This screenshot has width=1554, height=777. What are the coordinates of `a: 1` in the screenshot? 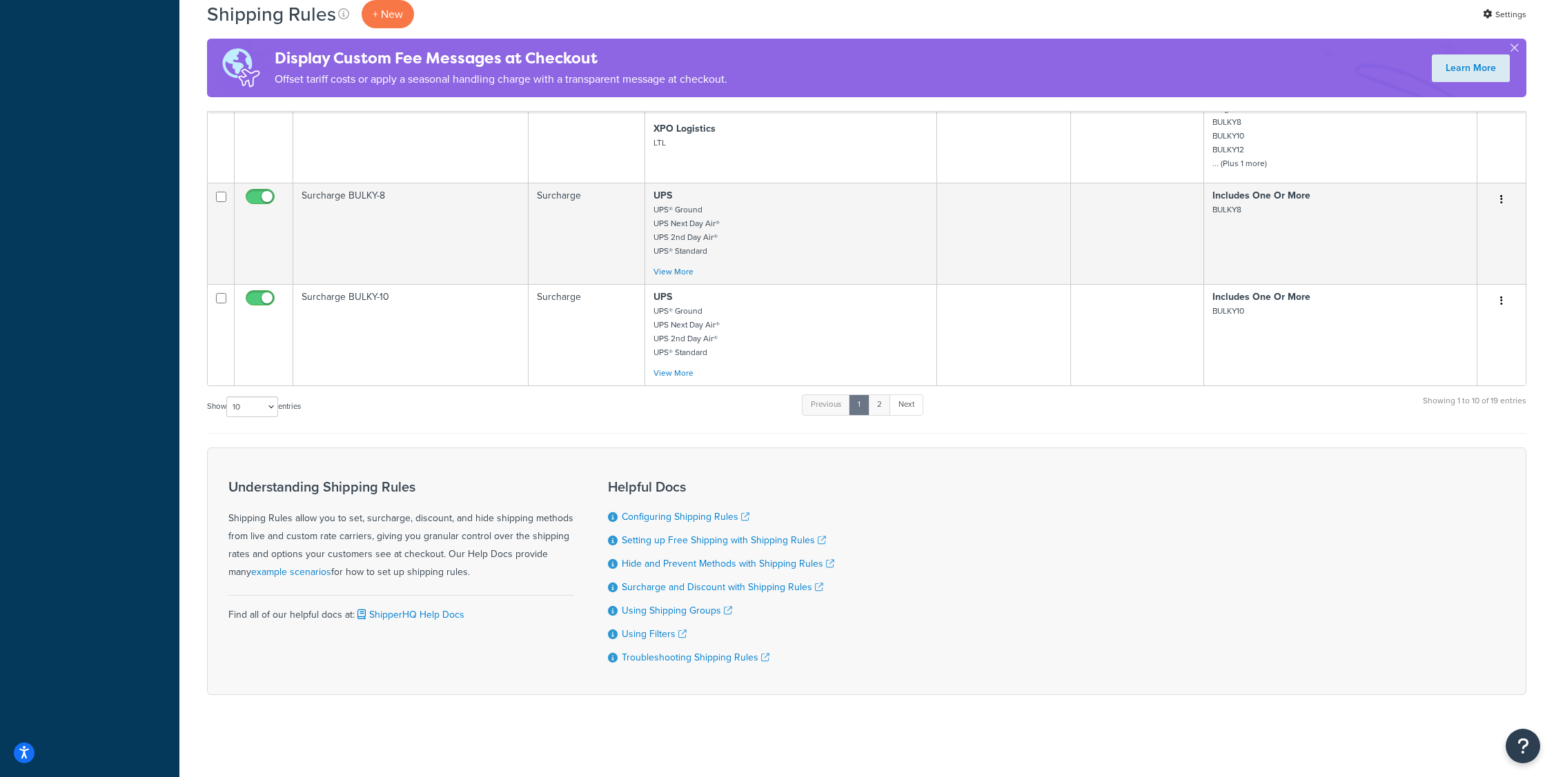 It's located at (859, 405).